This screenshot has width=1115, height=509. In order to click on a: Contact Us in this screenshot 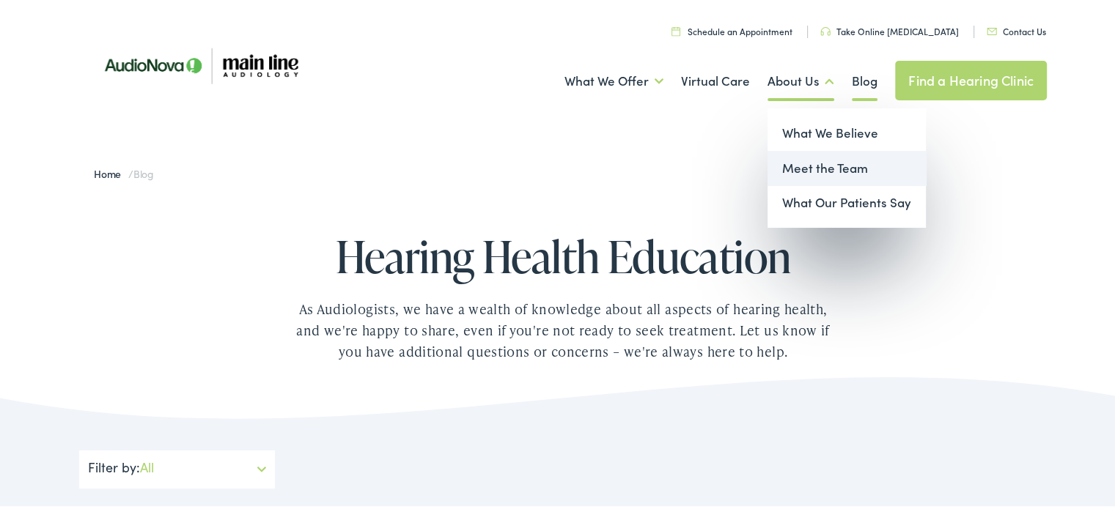, I will do `click(1016, 29)`.